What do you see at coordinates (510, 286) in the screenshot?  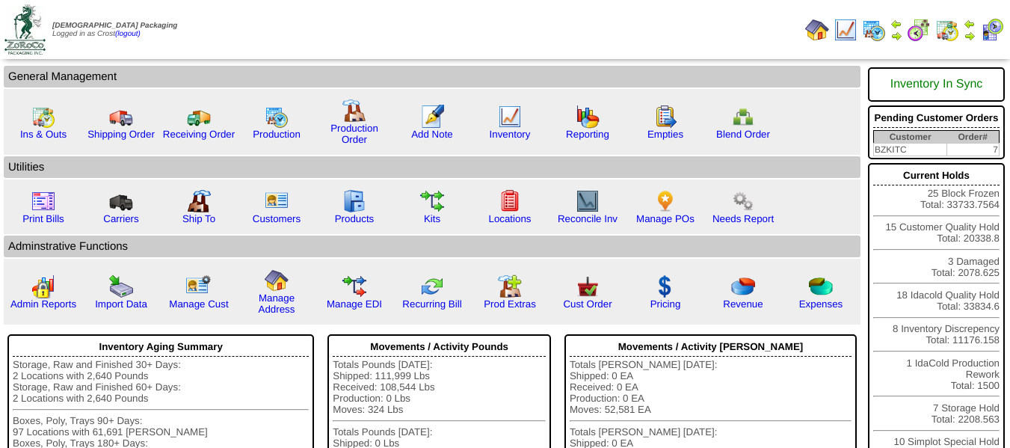 I see `img: prodextras.gif` at bounding box center [510, 286].